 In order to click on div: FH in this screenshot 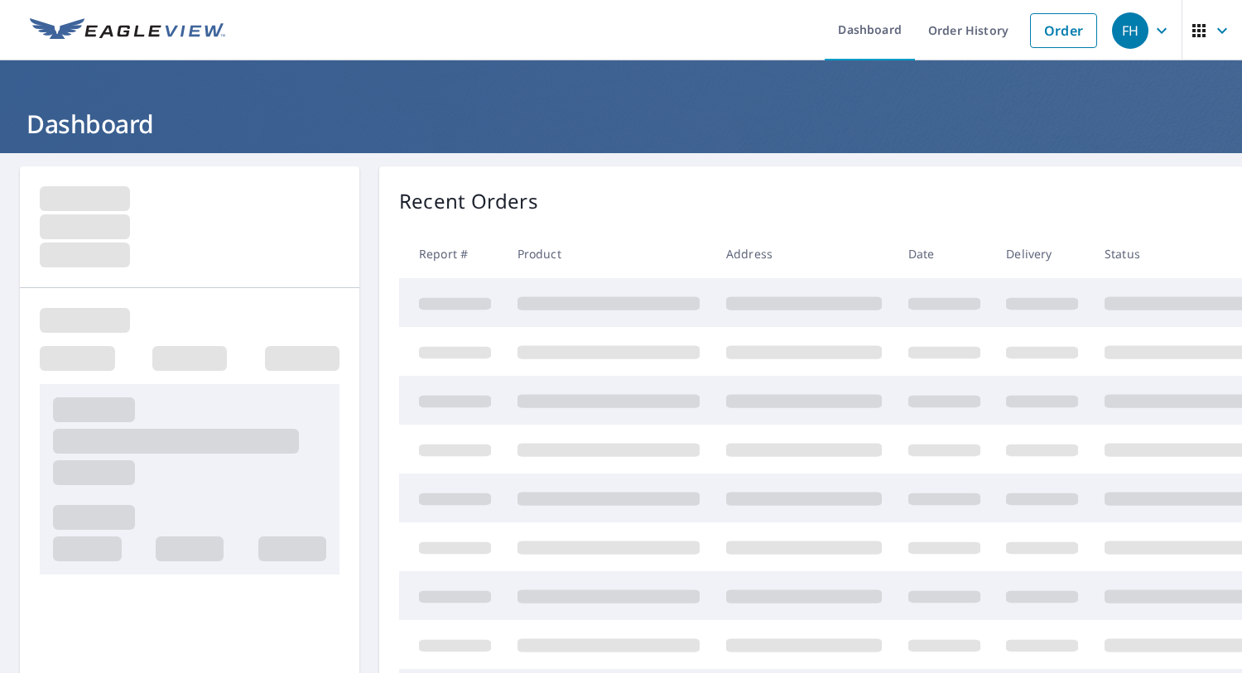, I will do `click(1131, 31)`.